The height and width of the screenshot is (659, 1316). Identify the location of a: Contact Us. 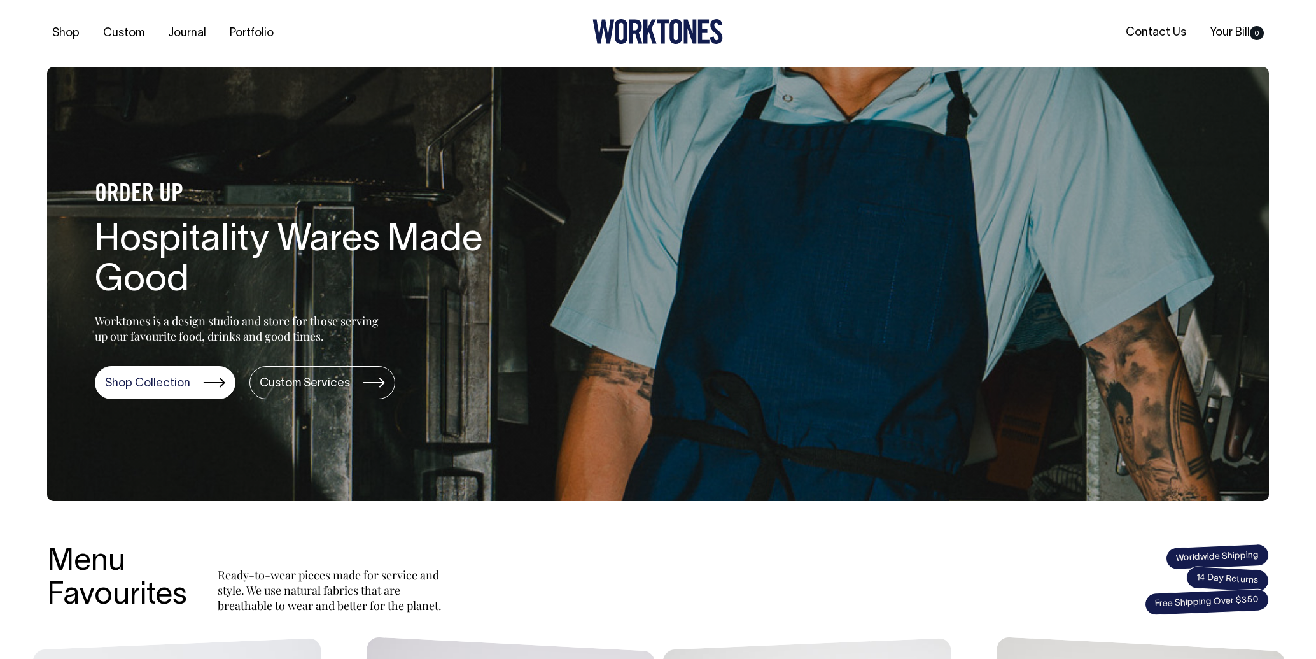
(1155, 32).